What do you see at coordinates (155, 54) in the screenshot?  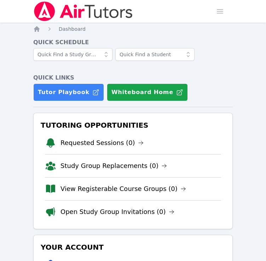 I see `input: Quick Find a Student` at bounding box center [155, 54].